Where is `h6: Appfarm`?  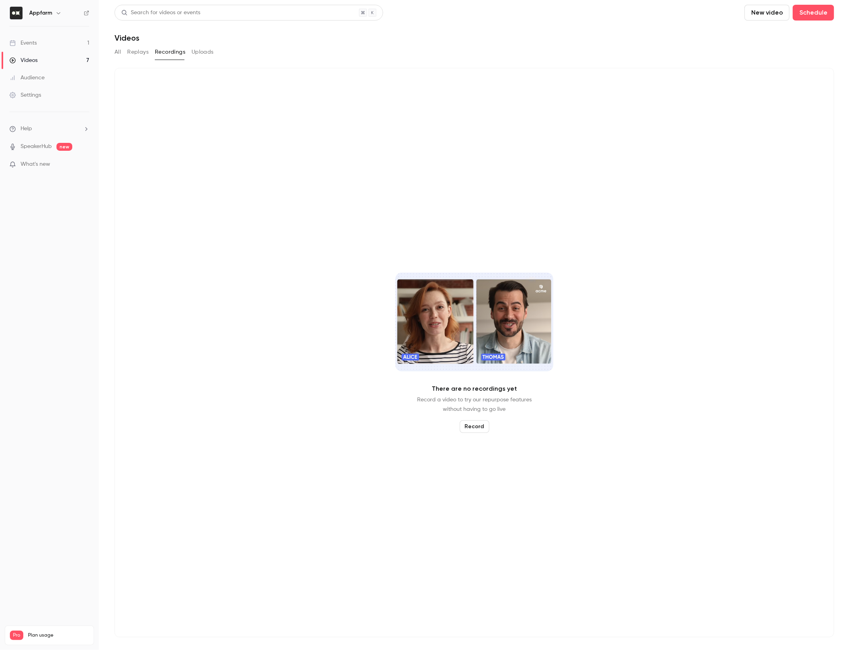 h6: Appfarm is located at coordinates (41, 13).